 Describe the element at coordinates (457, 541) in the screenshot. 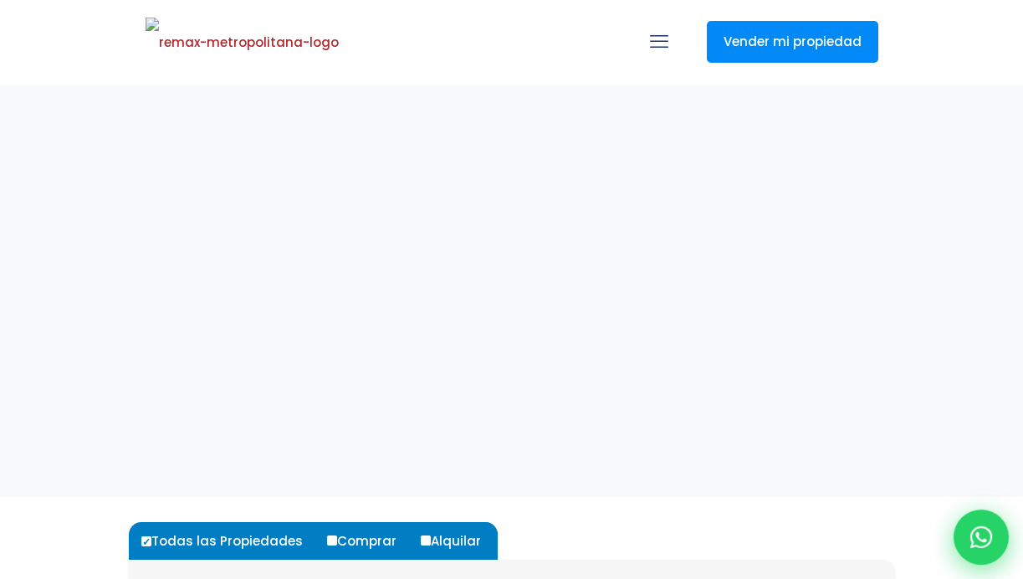

I see `label: Alquilar` at that location.